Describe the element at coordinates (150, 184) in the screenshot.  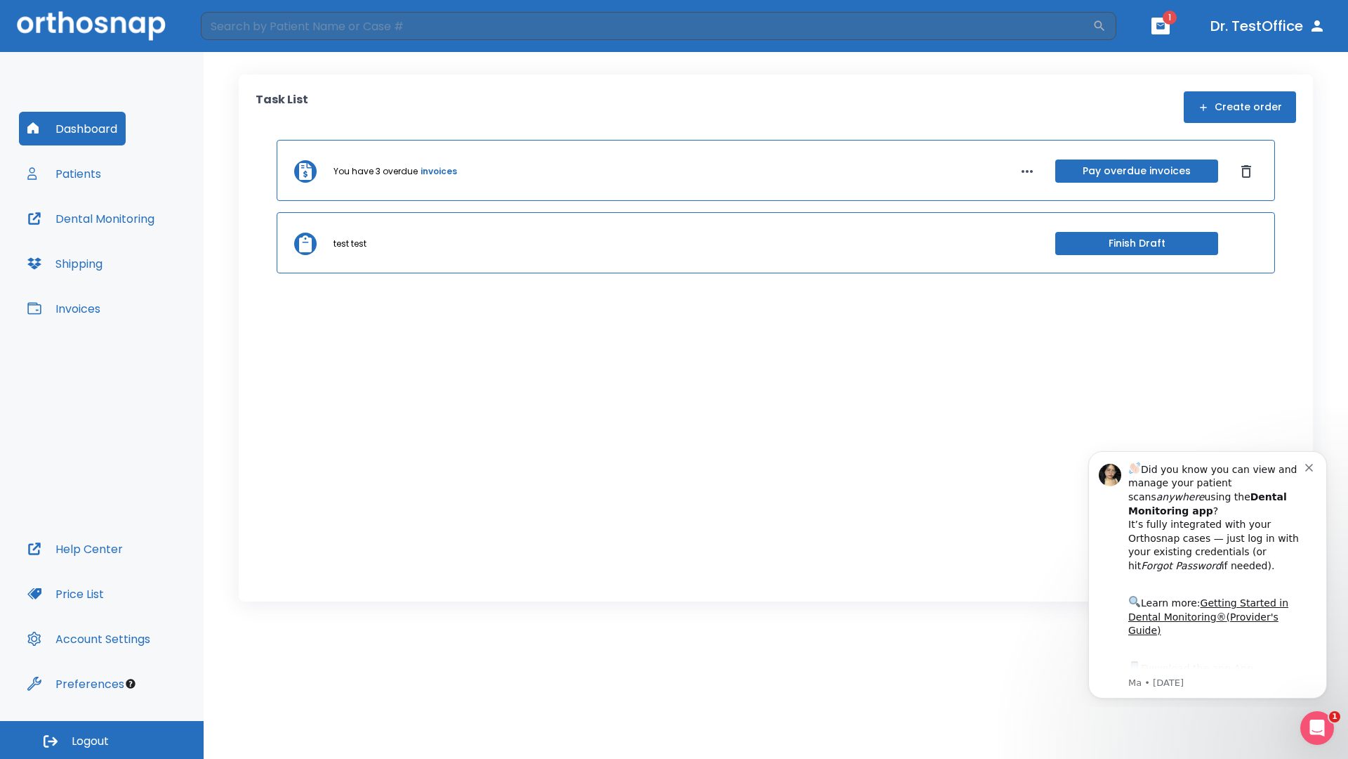
I see `div: Learn more: ​` at that location.